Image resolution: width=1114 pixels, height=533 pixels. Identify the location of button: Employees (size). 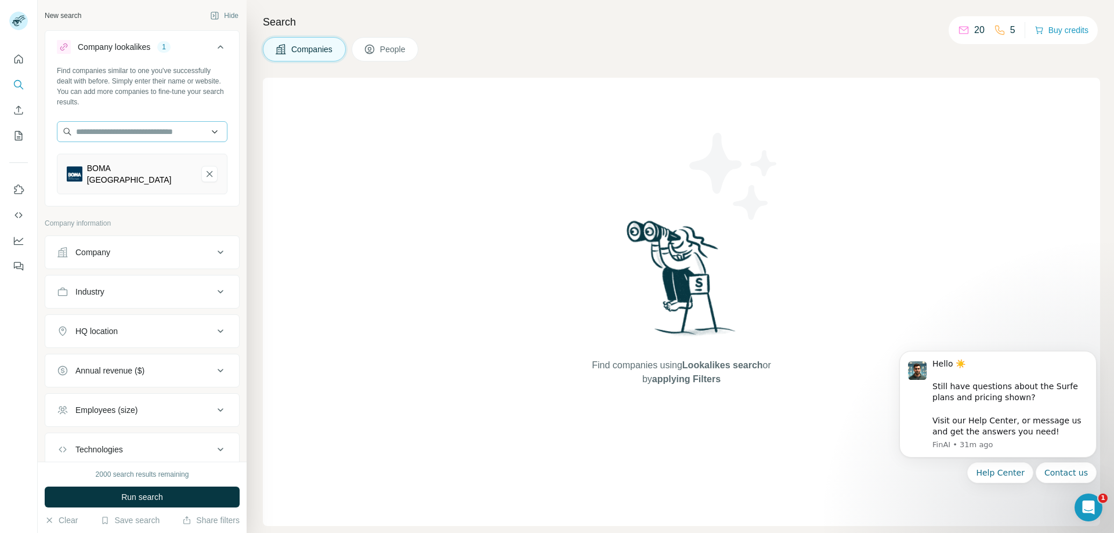
(142, 410).